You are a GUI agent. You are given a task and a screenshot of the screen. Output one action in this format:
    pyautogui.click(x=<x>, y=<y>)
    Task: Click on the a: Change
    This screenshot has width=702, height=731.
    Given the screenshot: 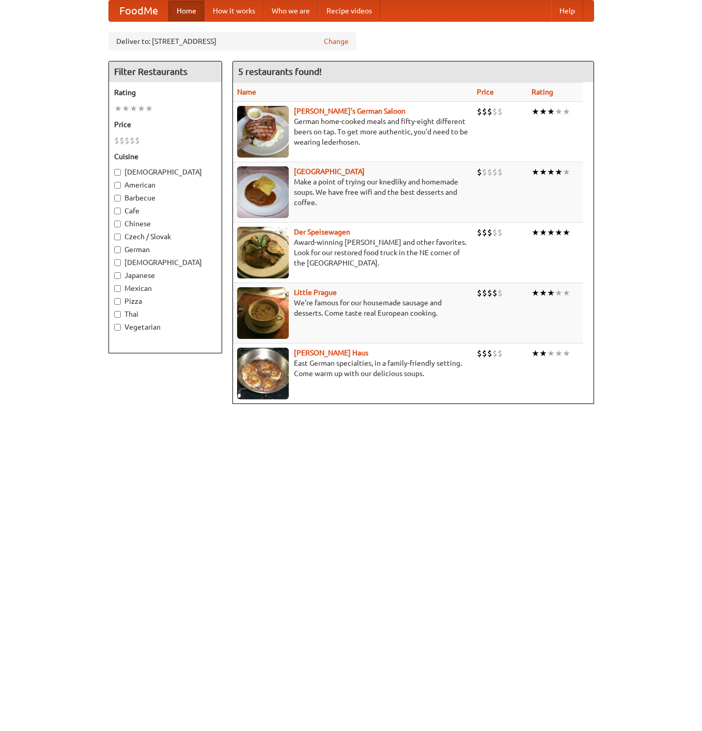 What is the action you would take?
    pyautogui.click(x=336, y=41)
    